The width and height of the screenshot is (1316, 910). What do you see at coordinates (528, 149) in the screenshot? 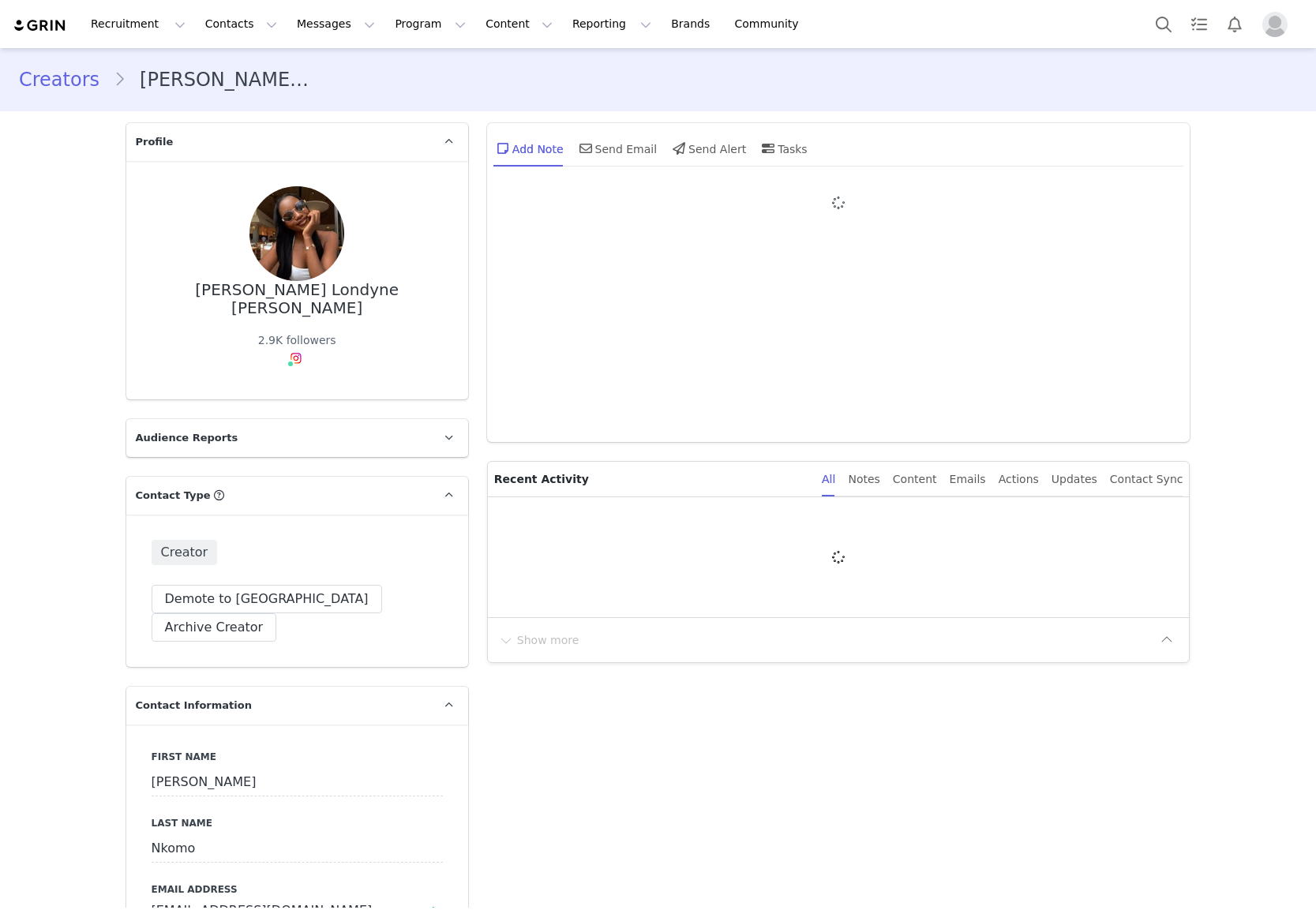
I see `div: Add Note` at bounding box center [528, 149].